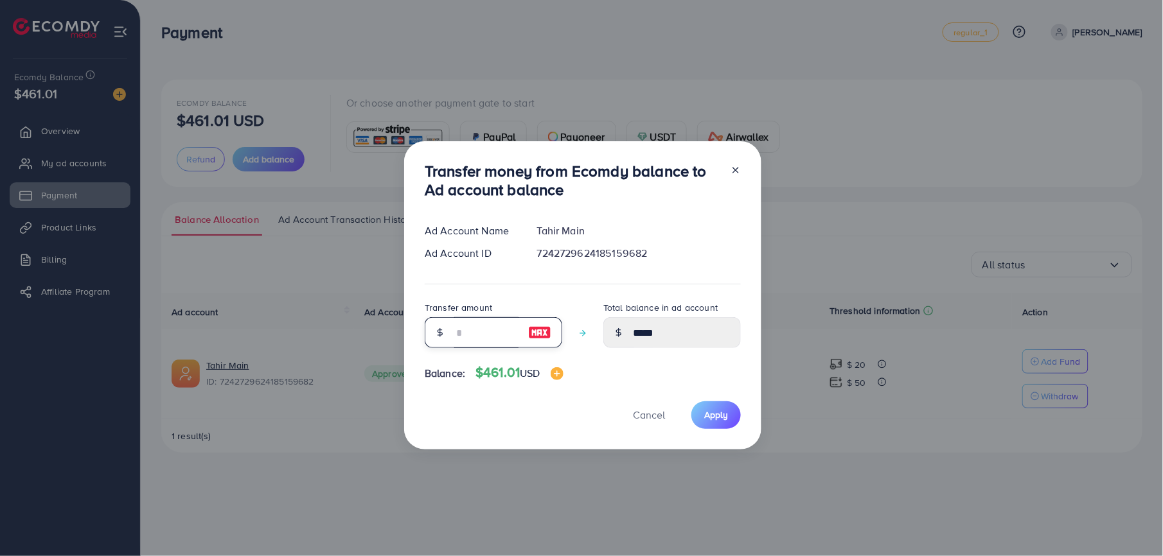  What do you see at coordinates (458, 308) in the screenshot?
I see `label: Transfer amount` at bounding box center [458, 308].